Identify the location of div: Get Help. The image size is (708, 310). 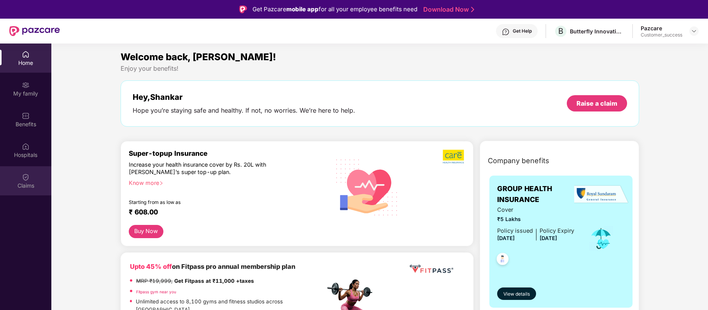
(522, 31).